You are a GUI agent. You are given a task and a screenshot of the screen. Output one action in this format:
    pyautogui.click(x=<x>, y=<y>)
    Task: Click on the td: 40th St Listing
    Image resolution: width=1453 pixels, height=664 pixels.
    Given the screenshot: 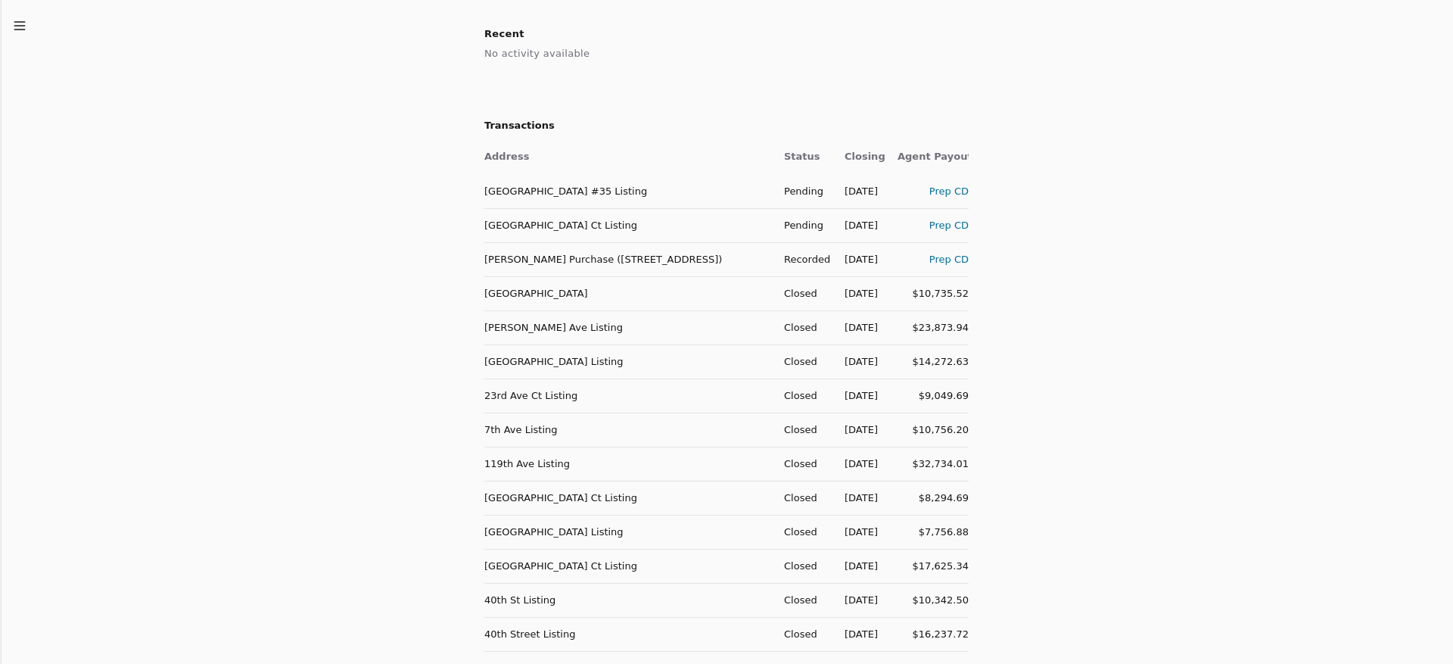 What is the action you would take?
    pyautogui.click(x=628, y=599)
    